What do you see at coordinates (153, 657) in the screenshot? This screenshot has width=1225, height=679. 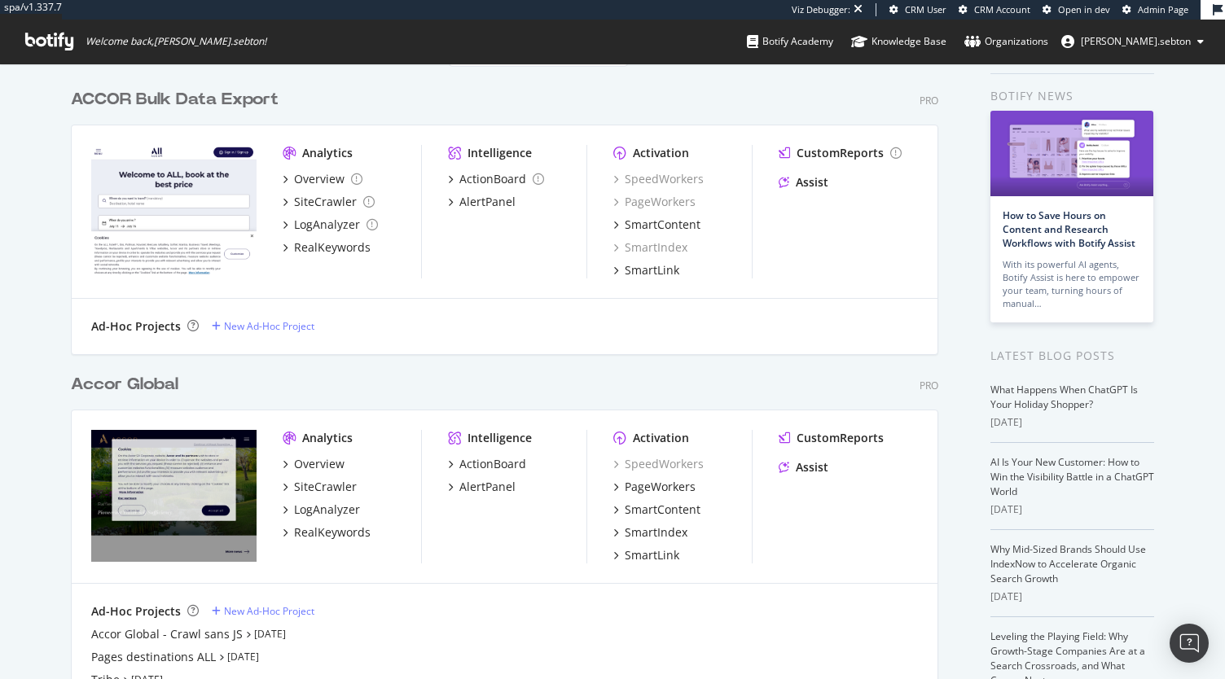 I see `div: Pages destinations ALL` at bounding box center [153, 657].